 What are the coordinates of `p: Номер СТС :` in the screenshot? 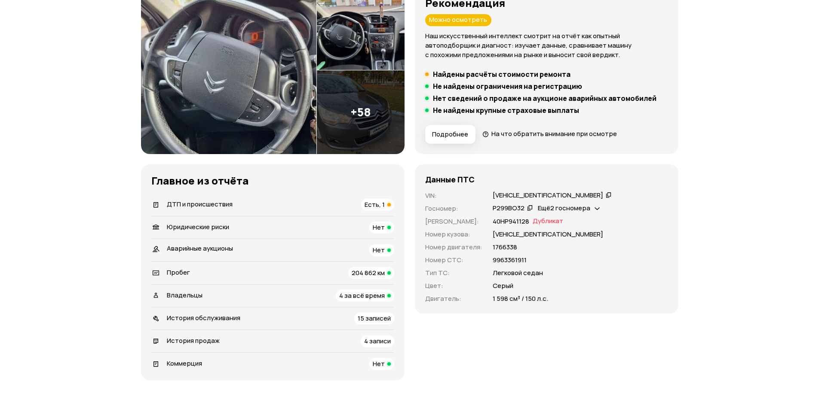 It's located at (453, 260).